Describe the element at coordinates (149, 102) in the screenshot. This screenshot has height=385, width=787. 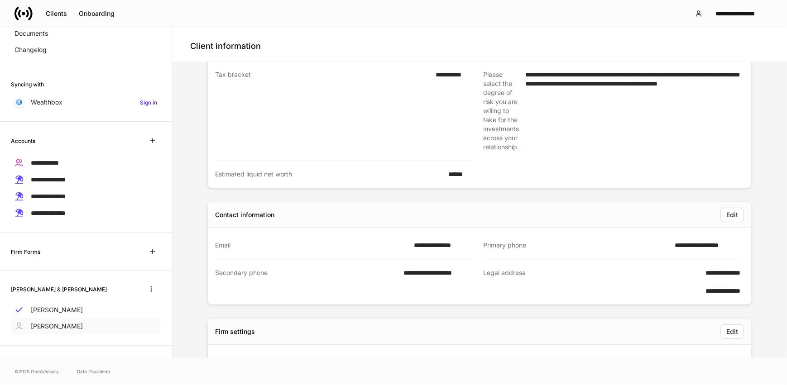
I see `h6: Sign in` at that location.